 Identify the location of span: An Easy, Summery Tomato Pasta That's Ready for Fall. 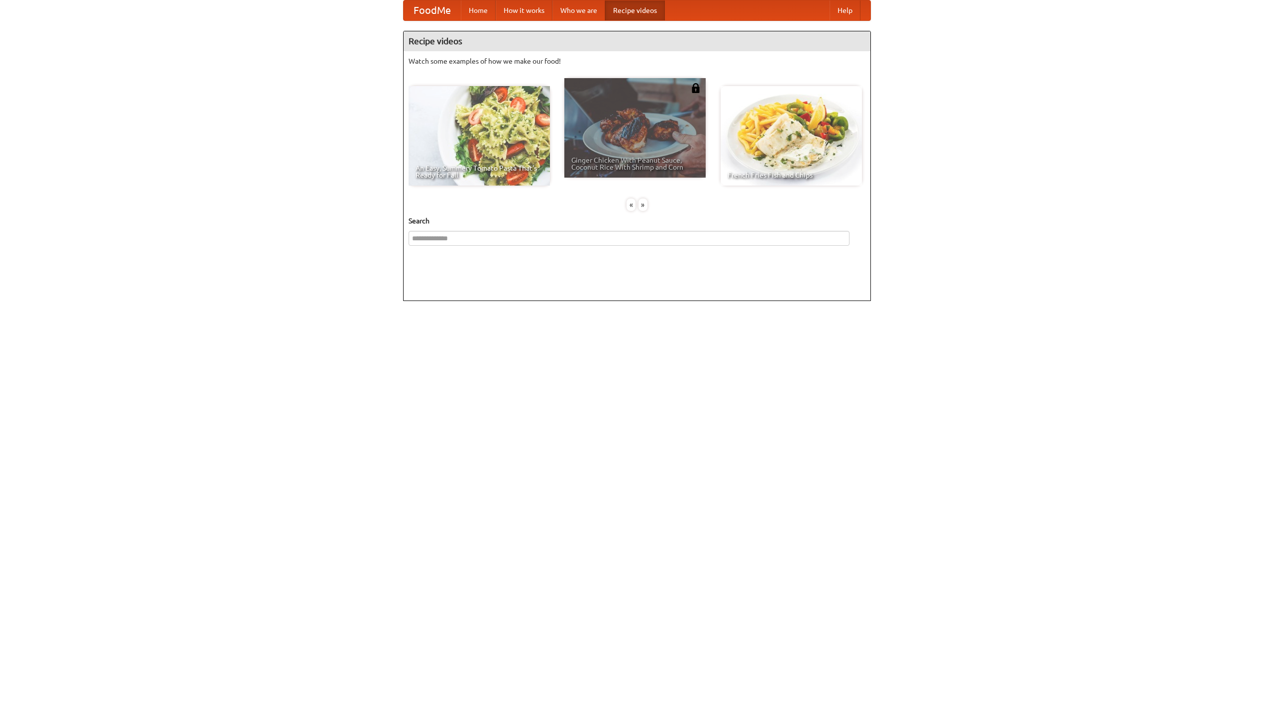
(479, 172).